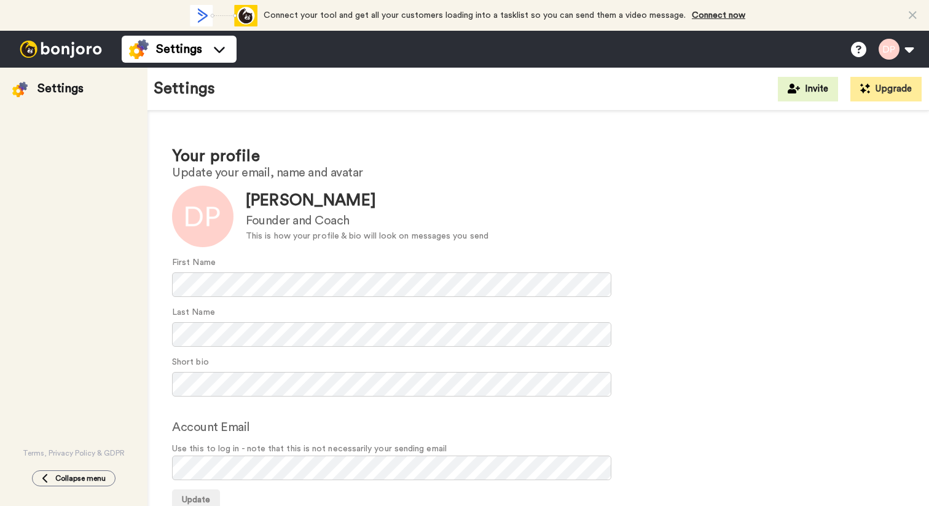 The image size is (929, 506). I want to click on span: Settings, so click(179, 49).